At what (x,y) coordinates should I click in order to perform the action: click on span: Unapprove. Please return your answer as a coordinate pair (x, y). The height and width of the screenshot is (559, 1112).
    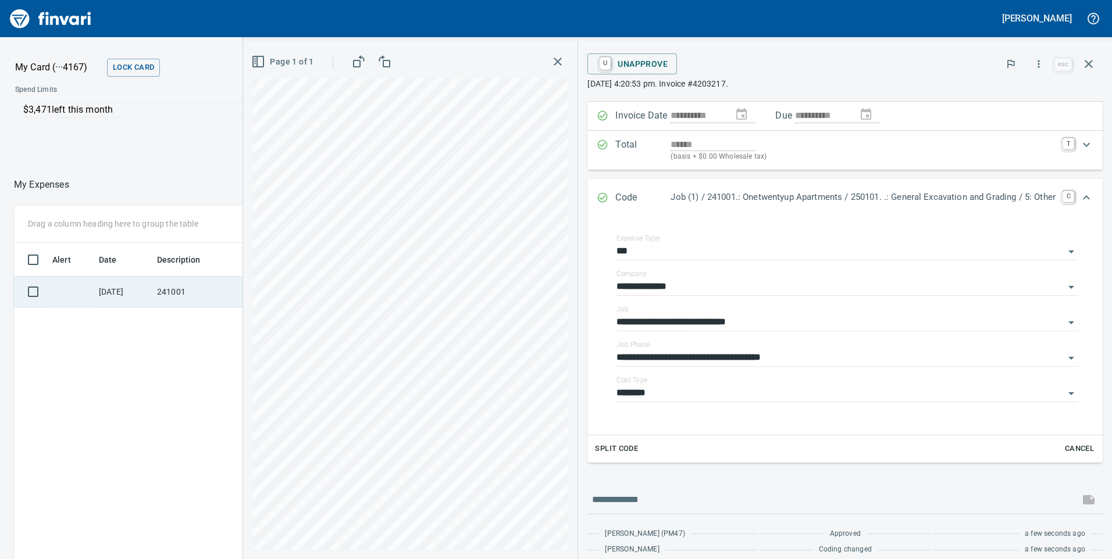
    Looking at the image, I should click on (632, 64).